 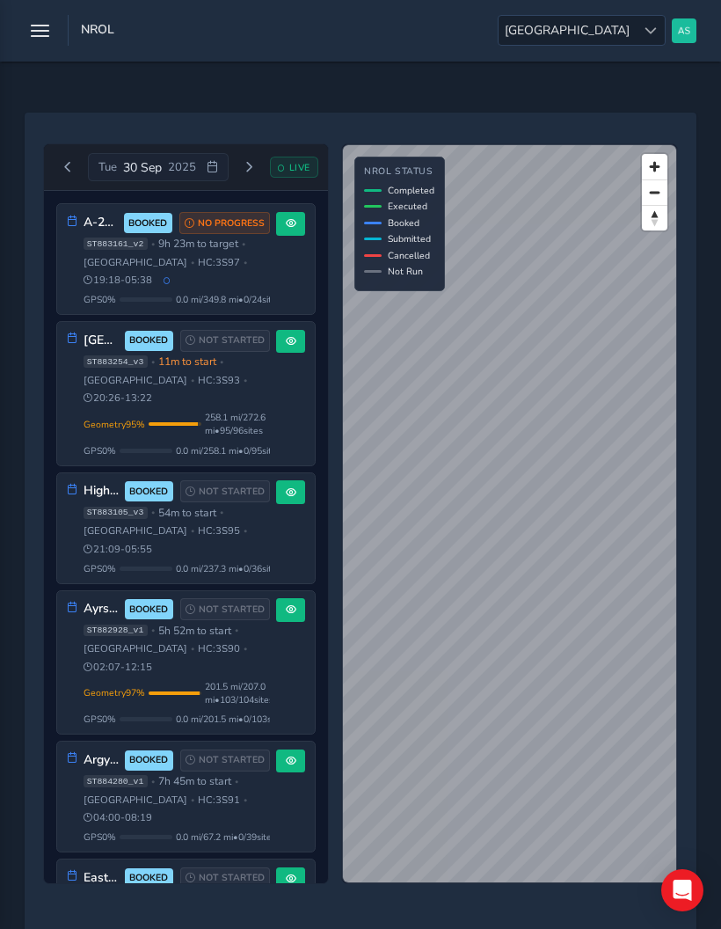 I want to click on button: Zoom in, so click(x=654, y=166).